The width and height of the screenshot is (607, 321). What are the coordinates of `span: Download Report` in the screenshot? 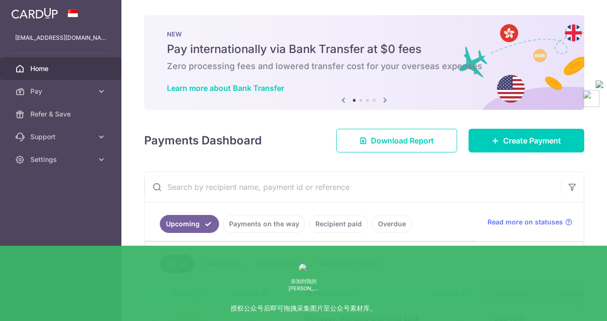 It's located at (402, 141).